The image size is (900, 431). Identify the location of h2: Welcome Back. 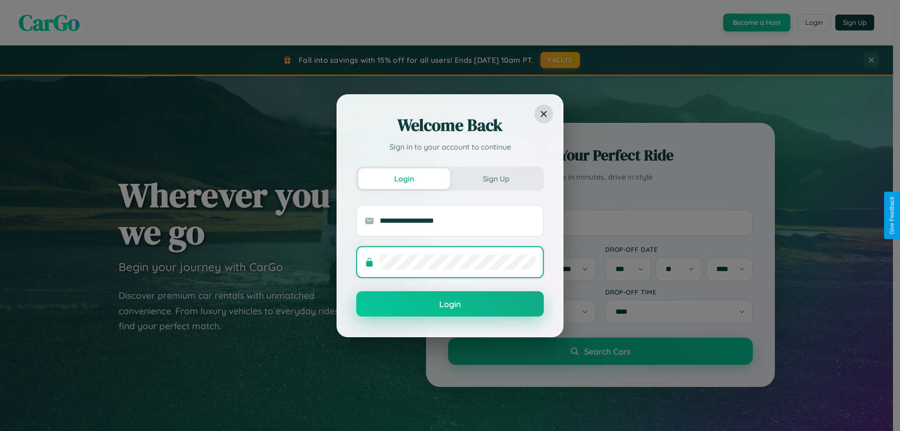
(450, 125).